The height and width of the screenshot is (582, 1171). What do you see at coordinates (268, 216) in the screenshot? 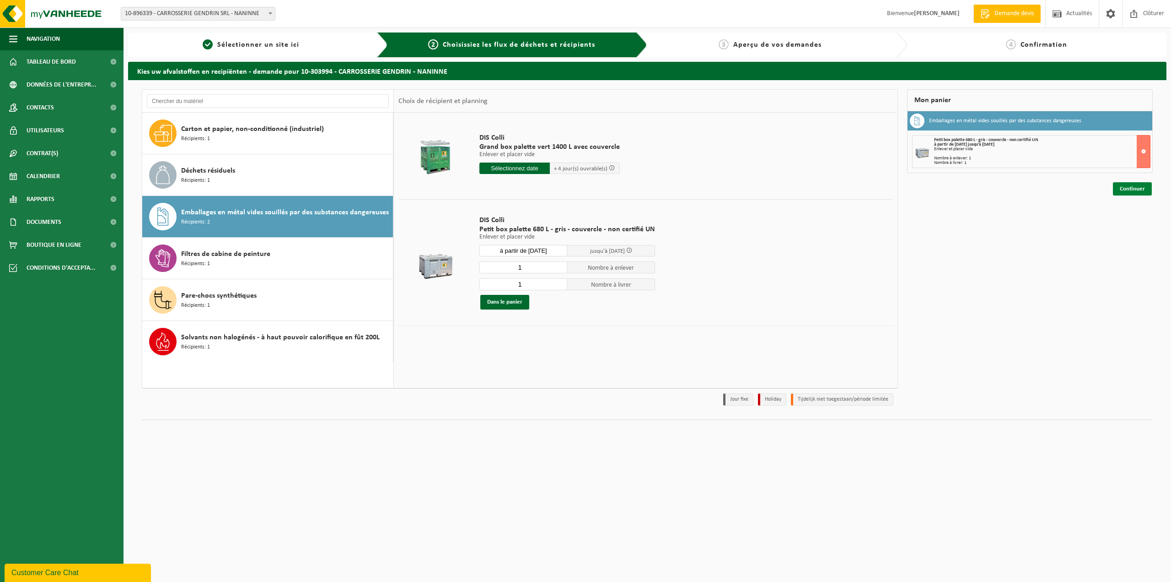
I see `button: Emballages en métal vides souillés par des substances dangereuses Récipients: 2` at bounding box center [268, 216].